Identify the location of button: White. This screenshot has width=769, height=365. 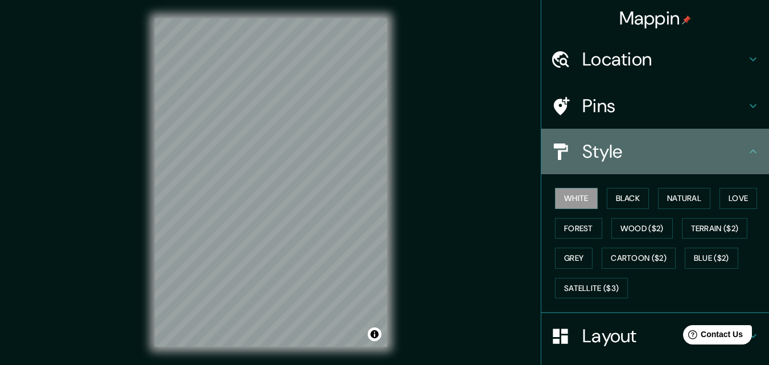
(576, 198).